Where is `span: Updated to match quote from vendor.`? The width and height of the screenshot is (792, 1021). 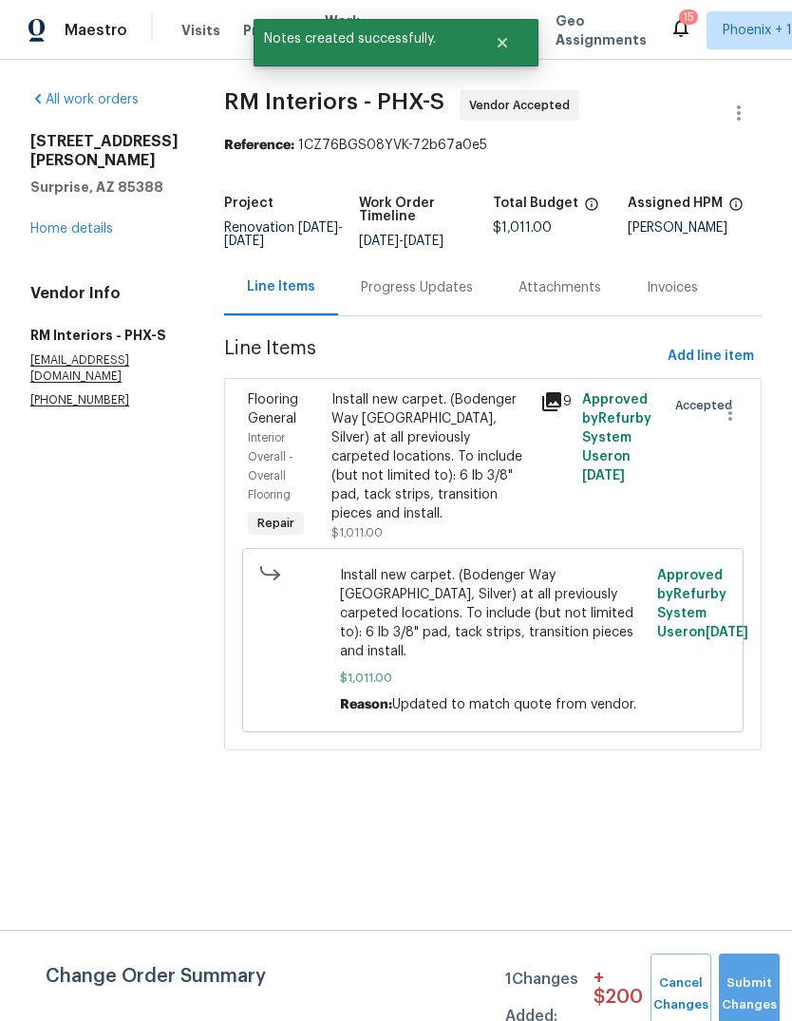 span: Updated to match quote from vendor. is located at coordinates (514, 704).